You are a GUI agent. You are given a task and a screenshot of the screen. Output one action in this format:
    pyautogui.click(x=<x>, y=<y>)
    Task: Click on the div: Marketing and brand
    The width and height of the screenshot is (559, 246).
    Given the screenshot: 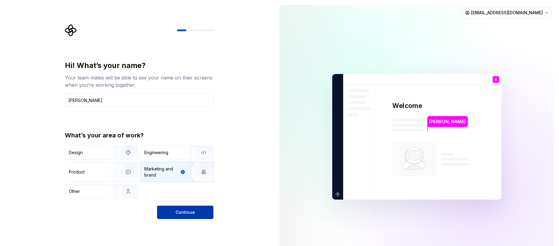 What is the action you would take?
    pyautogui.click(x=162, y=172)
    